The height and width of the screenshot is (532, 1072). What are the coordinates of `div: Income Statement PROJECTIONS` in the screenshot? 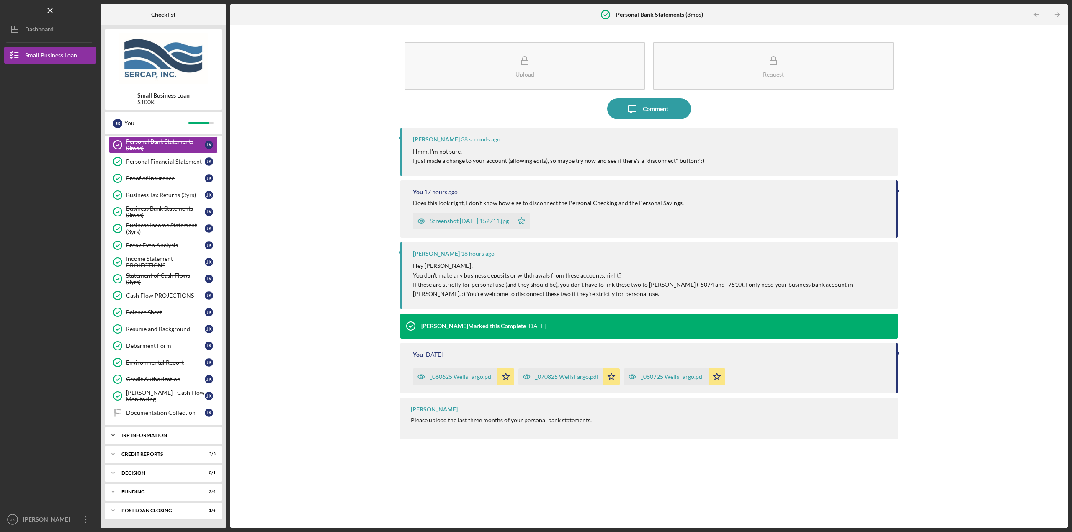 It's located at (165, 262).